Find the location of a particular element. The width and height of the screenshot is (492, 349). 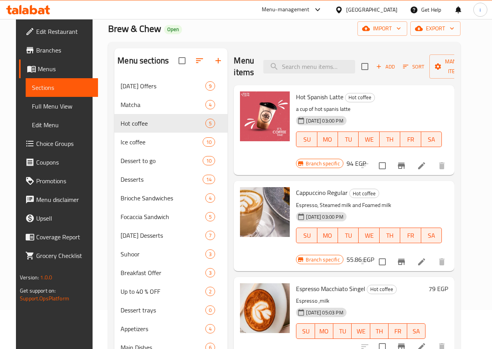

span: Manage items is located at coordinates (455, 66).